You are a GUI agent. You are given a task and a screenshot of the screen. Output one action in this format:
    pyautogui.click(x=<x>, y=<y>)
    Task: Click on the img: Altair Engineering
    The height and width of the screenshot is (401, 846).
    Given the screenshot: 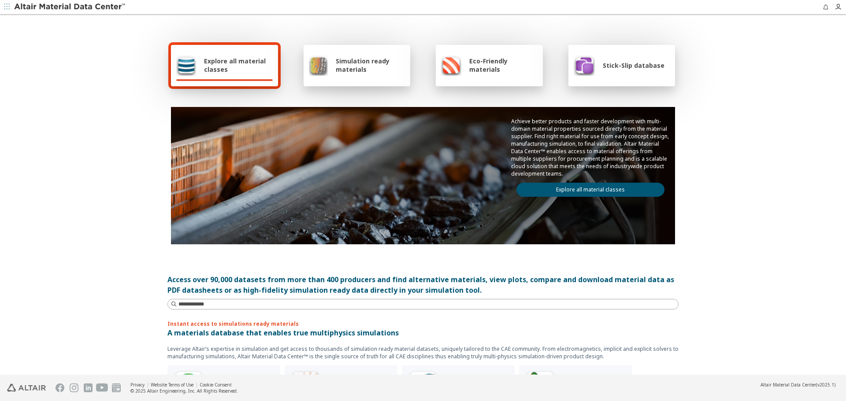 What is the action you would take?
    pyautogui.click(x=26, y=388)
    